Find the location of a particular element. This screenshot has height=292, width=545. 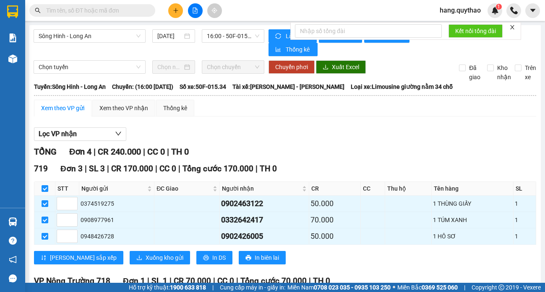

span: down is located at coordinates (118, 134).